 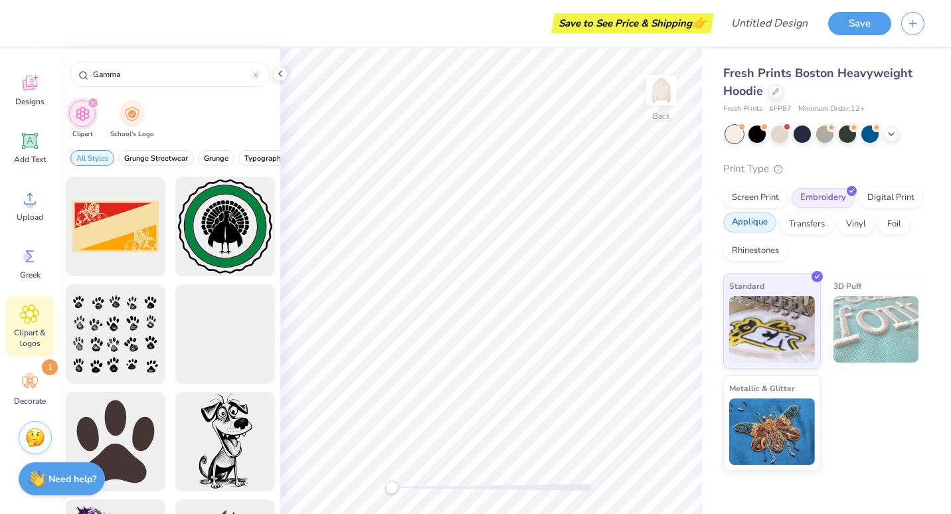 What do you see at coordinates (30, 338) in the screenshot?
I see `span: Clipart & logos` at bounding box center [30, 338].